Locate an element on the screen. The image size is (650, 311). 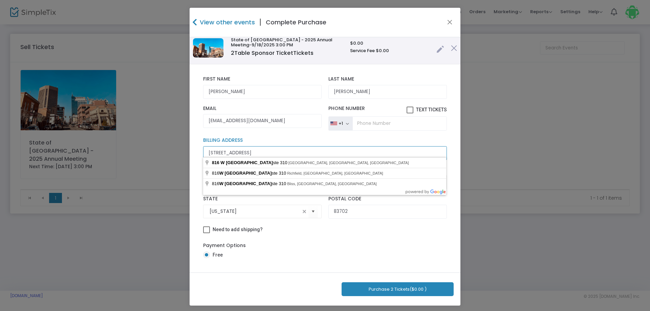
h4: View other events is located at coordinates (227, 22).